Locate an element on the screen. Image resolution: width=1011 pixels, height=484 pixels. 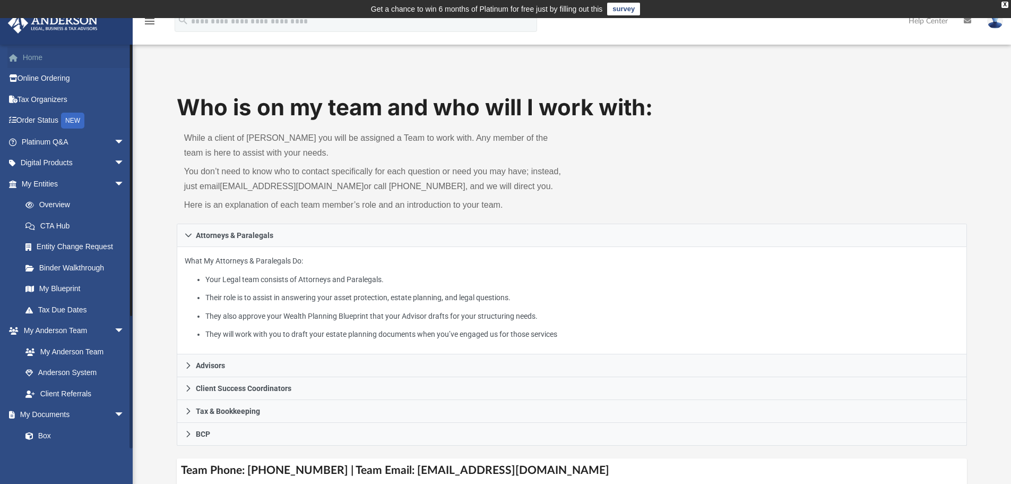
div: Get a chance to win 6 months of Platinum for free just by filling out this is located at coordinates (487, 9).